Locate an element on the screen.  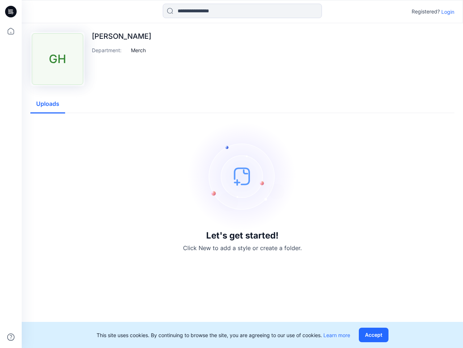
p: Merch is located at coordinates (138, 50).